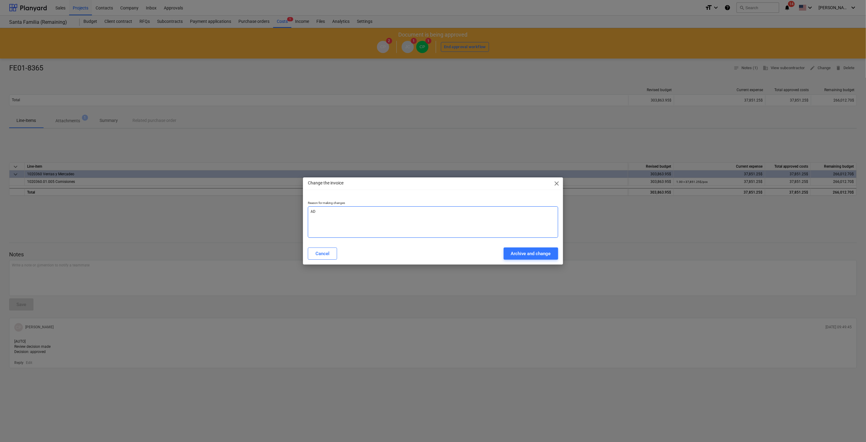  I want to click on div: Widget de chat, so click(851, 427).